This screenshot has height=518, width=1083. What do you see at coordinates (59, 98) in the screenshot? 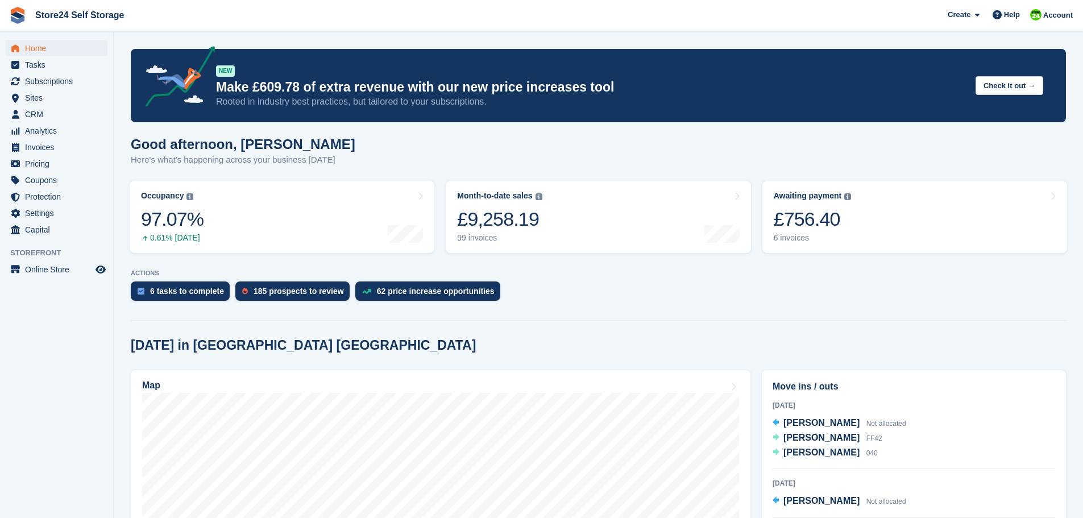
I see `span: Sites` at bounding box center [59, 98].